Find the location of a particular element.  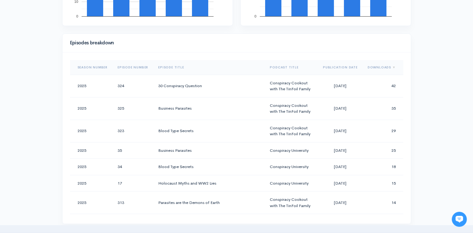

td: 313 is located at coordinates (133, 203).